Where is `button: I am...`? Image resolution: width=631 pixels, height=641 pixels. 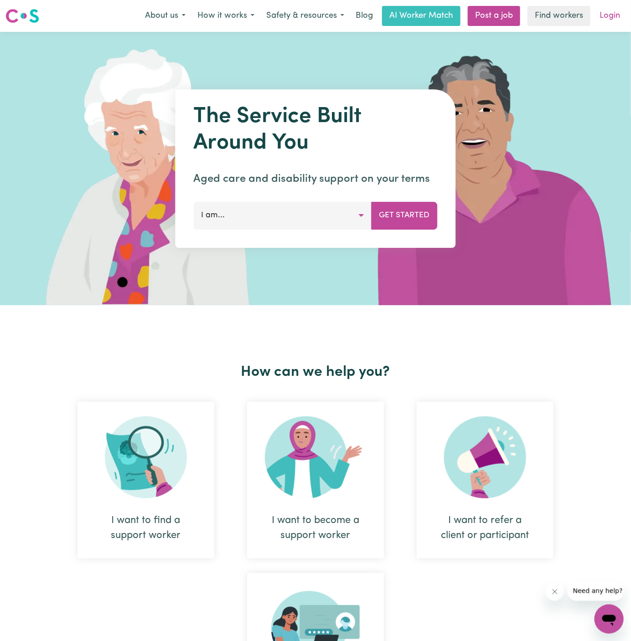 button: I am... is located at coordinates (283, 216).